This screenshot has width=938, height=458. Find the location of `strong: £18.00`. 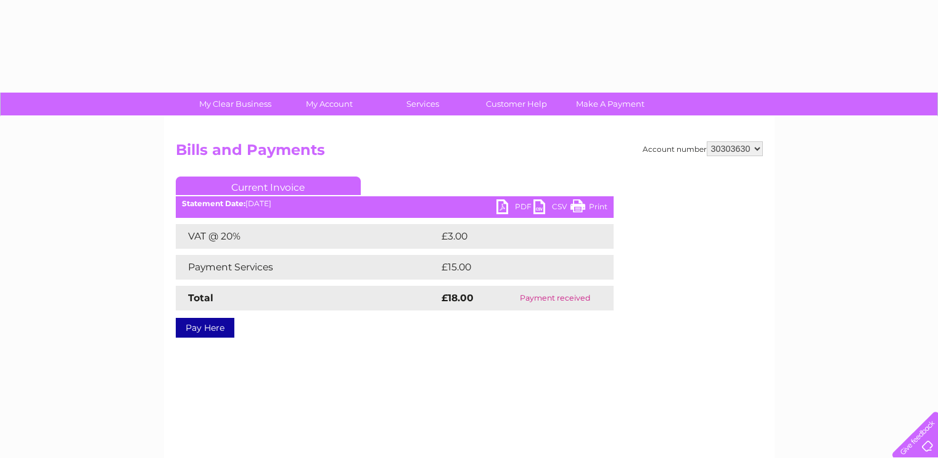

strong: £18.00 is located at coordinates (458, 297).